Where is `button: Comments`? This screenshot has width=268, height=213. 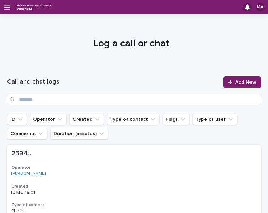
button: Comments is located at coordinates (27, 133).